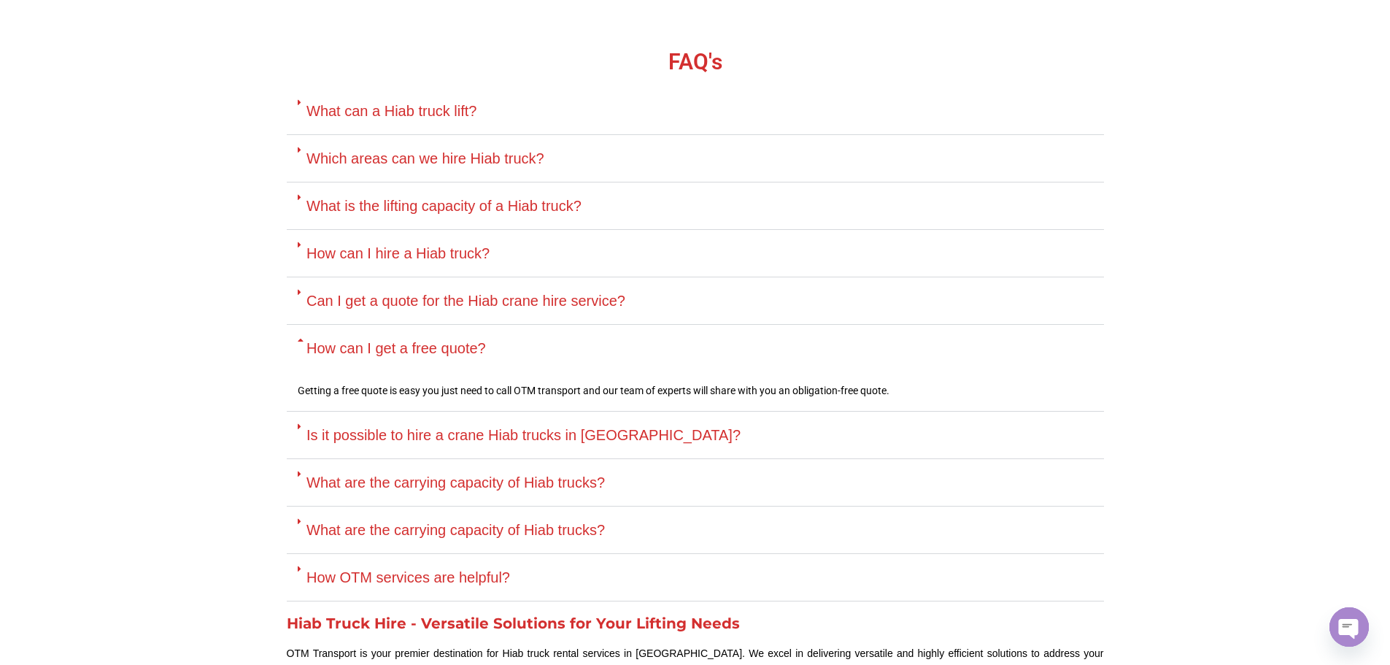  What do you see at coordinates (444, 206) in the screenshot?
I see `a: What is the lifting capacity of a Hiab truck?` at bounding box center [444, 206].